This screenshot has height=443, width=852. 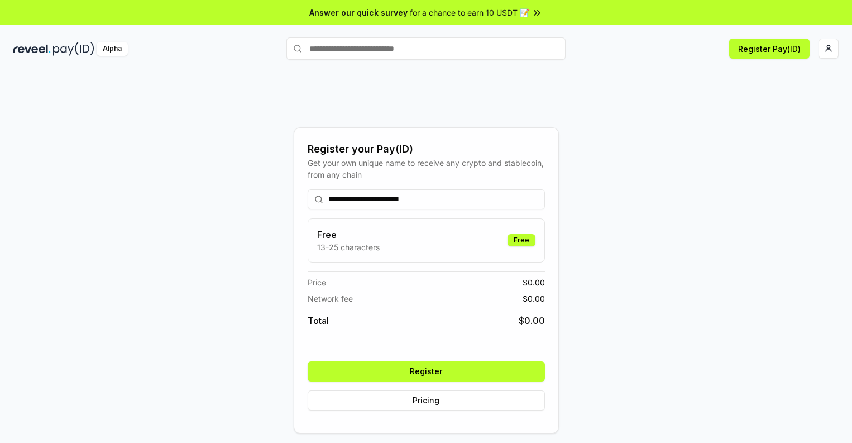 I want to click on span: Network fee, so click(x=330, y=298).